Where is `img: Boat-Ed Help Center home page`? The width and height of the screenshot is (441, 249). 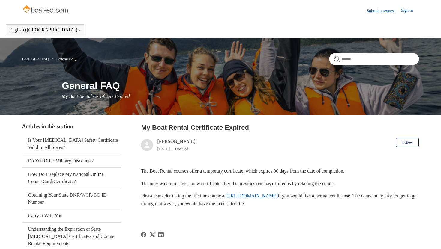 img: Boat-Ed Help Center home page is located at coordinates (46, 10).